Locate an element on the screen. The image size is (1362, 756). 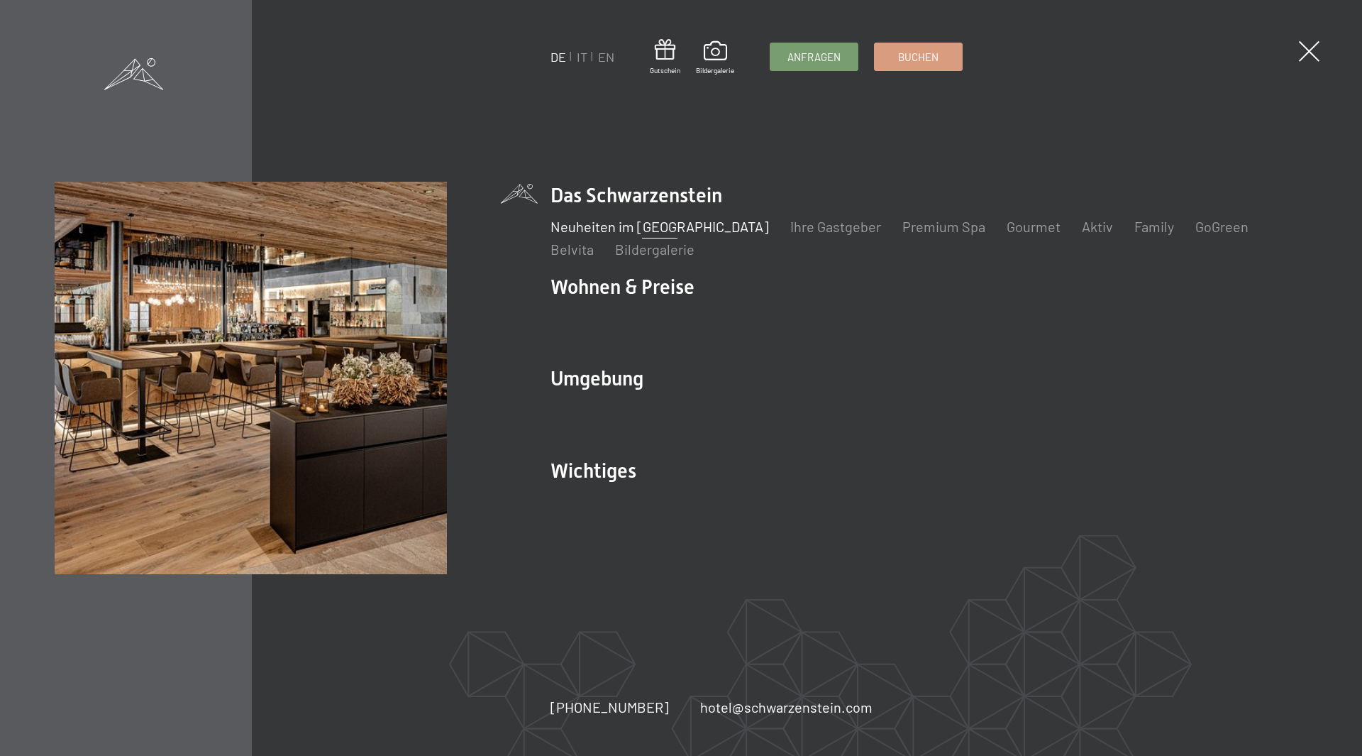
span: Bildergalerie is located at coordinates (715, 70).